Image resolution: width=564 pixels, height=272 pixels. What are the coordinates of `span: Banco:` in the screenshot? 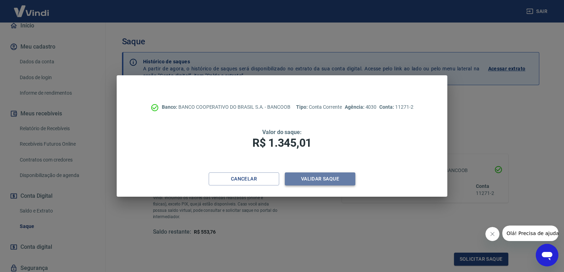 It's located at (170, 107).